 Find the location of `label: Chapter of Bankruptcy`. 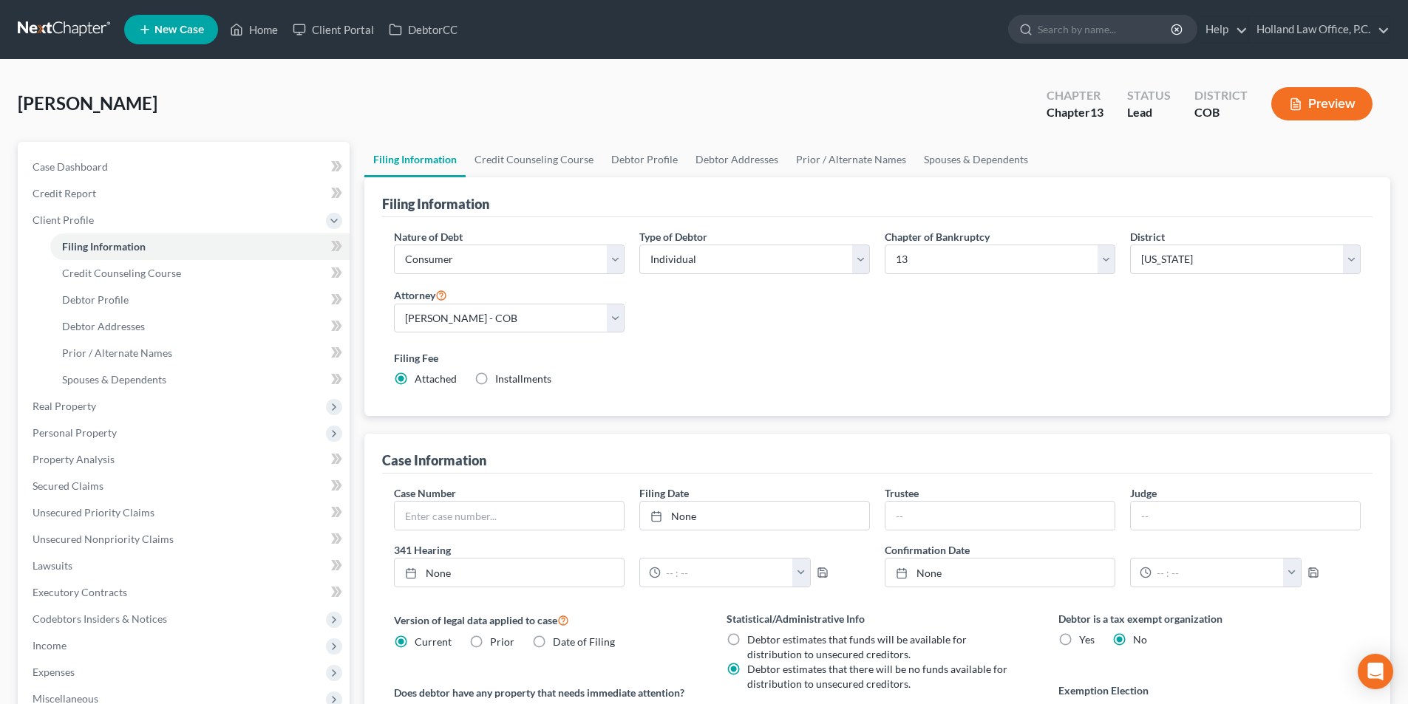

label: Chapter of Bankruptcy is located at coordinates (937, 236).